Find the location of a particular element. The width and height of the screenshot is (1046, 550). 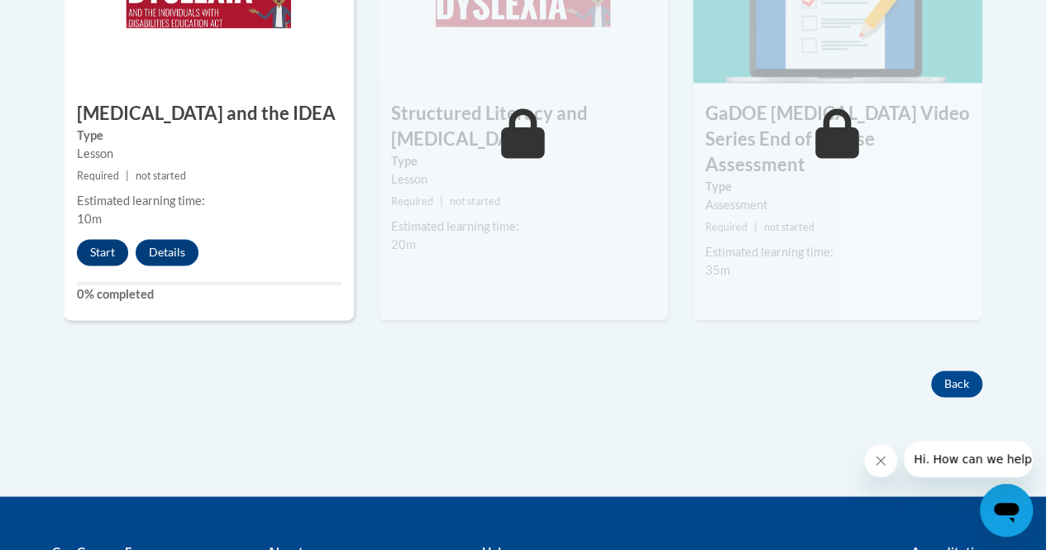

button: Details is located at coordinates (167, 252).